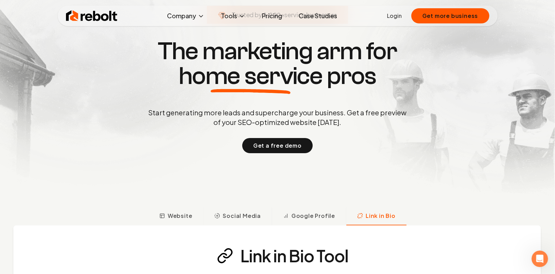  Describe the element at coordinates (272, 16) in the screenshot. I see `a: Pricing` at that location.